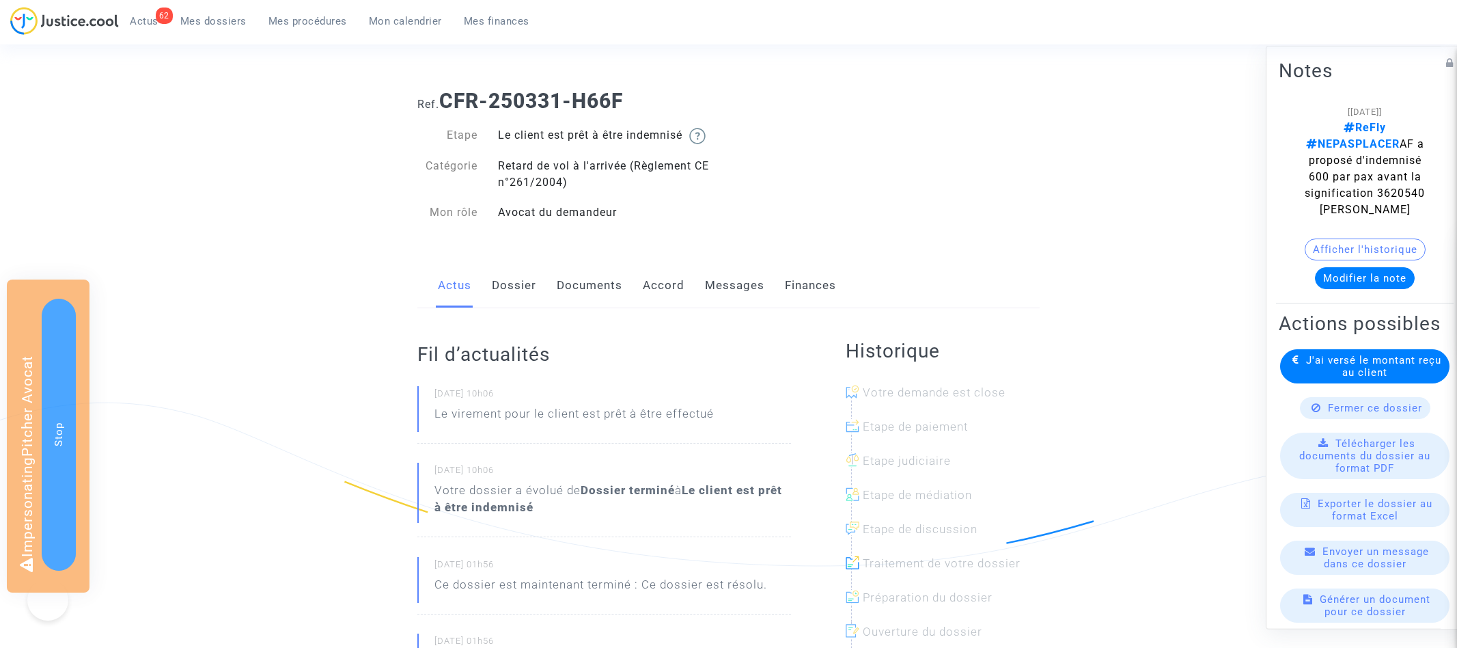 The width and height of the screenshot is (1457, 648). What do you see at coordinates (1365, 127) in the screenshot?
I see `span: ReFly` at bounding box center [1365, 127].